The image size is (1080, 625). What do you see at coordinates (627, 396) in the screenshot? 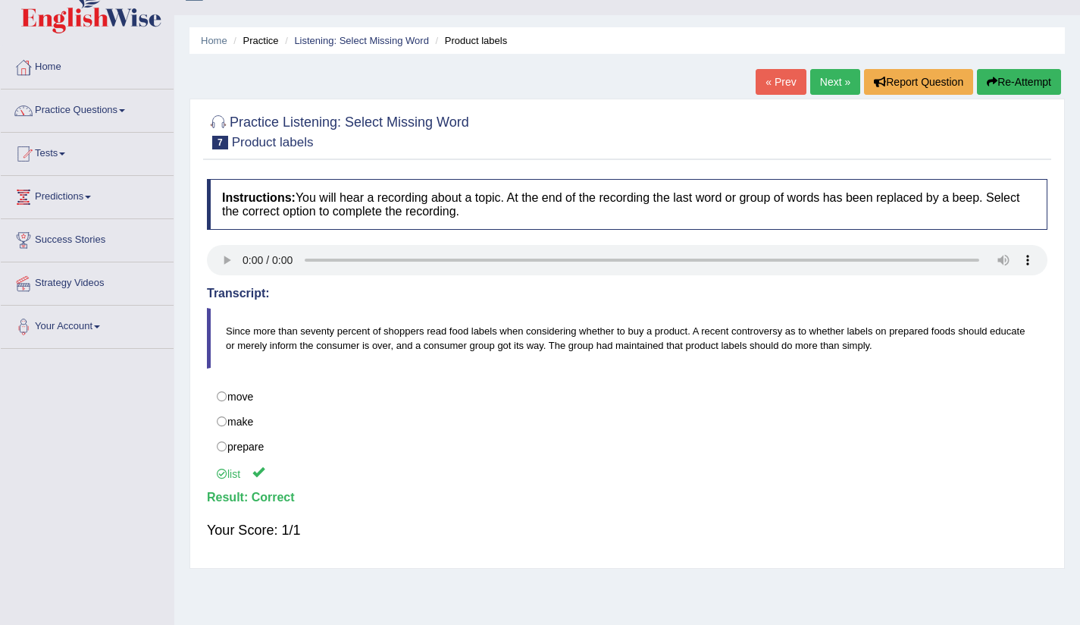
I see `label: move` at bounding box center [627, 396].